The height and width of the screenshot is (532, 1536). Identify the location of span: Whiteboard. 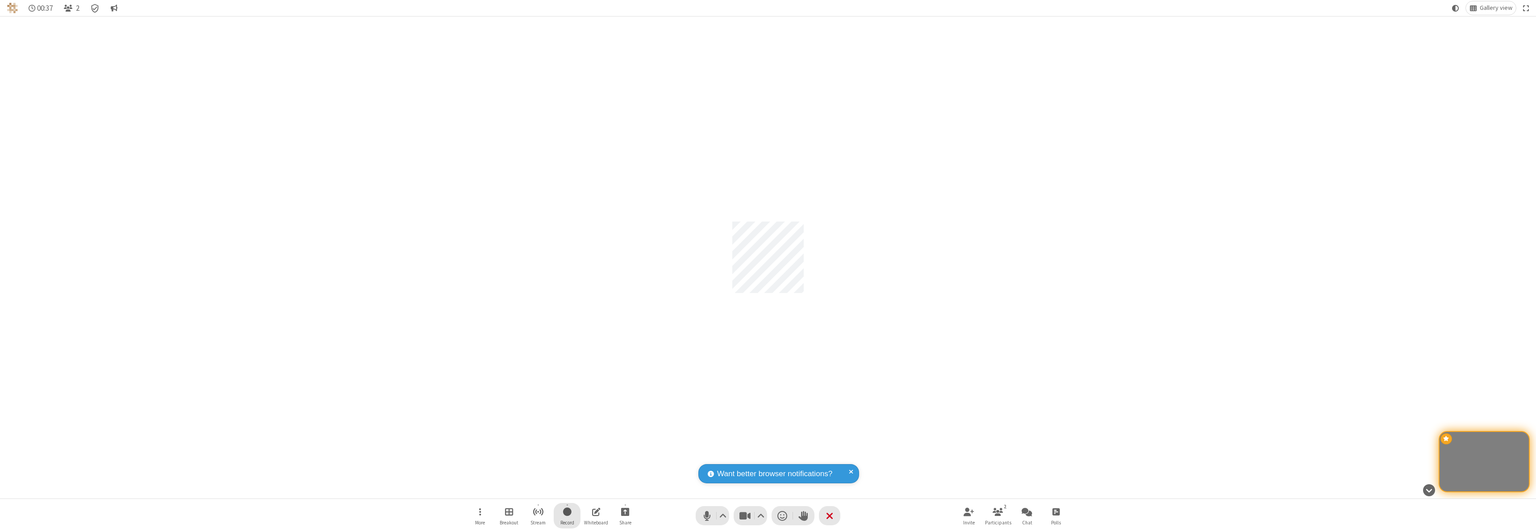
(596, 522).